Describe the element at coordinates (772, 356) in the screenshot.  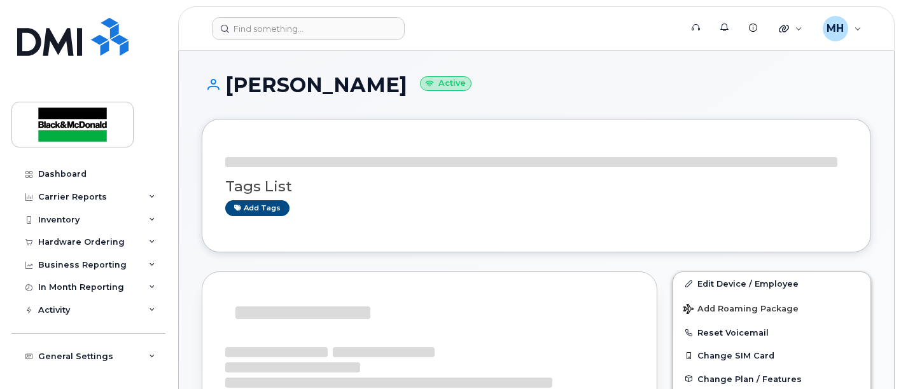
I see `button: Change SIM Card` at that location.